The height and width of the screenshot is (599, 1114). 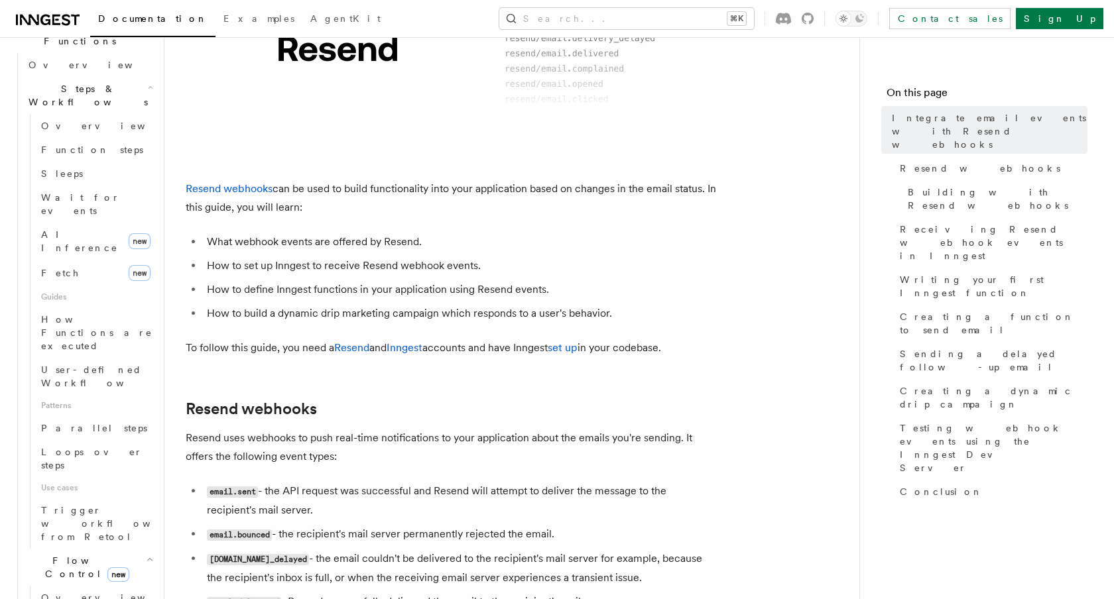 What do you see at coordinates (95, 428) in the screenshot?
I see `a: Parallel steps` at bounding box center [95, 428].